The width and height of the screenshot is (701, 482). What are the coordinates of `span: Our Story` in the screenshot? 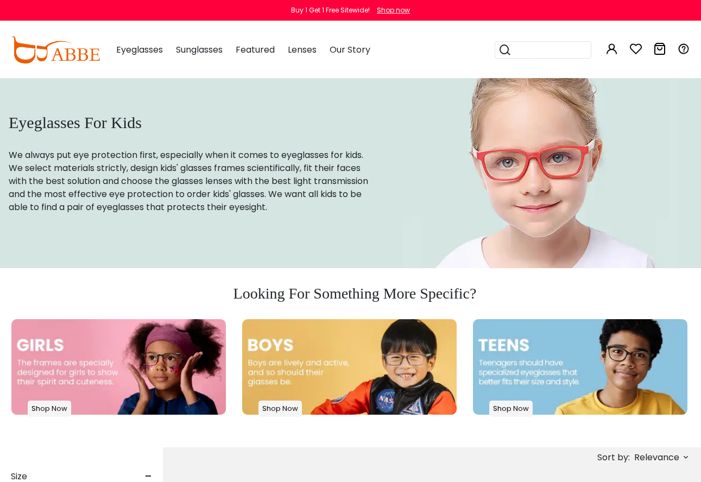 It's located at (350, 49).